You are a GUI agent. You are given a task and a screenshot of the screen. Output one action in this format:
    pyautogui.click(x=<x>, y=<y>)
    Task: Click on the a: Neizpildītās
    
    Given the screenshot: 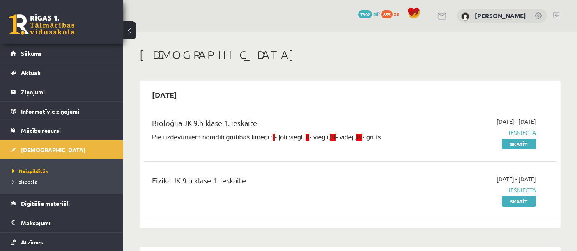 What is the action you would take?
    pyautogui.click(x=64, y=171)
    